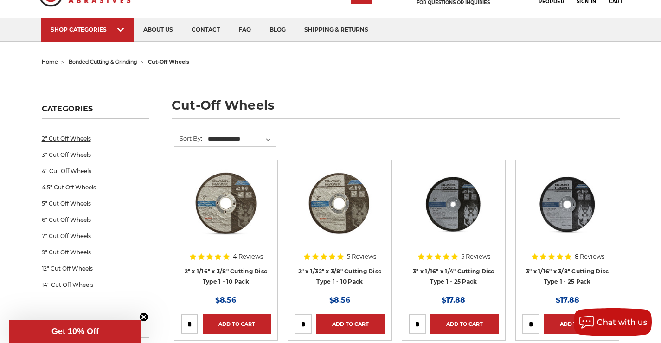  What do you see at coordinates (103, 62) in the screenshot?
I see `span: bonded cutting & grinding` at bounding box center [103, 62].